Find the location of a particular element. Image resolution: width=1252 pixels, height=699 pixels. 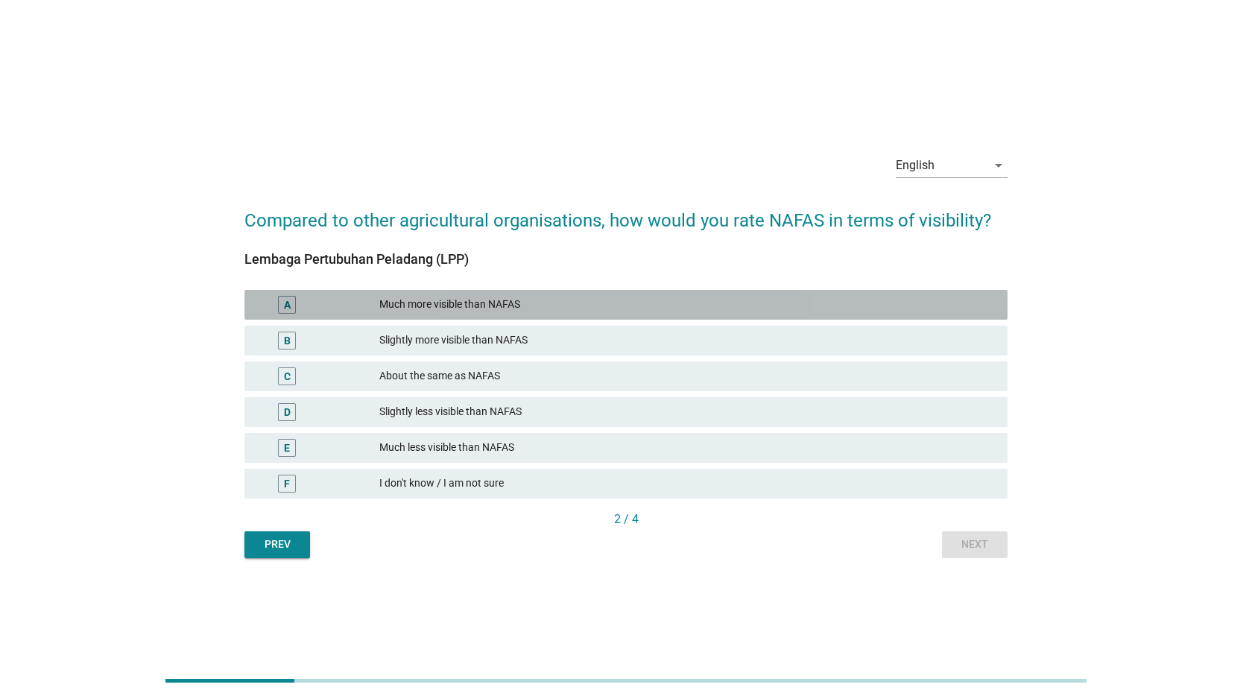

div: English is located at coordinates (915, 165).